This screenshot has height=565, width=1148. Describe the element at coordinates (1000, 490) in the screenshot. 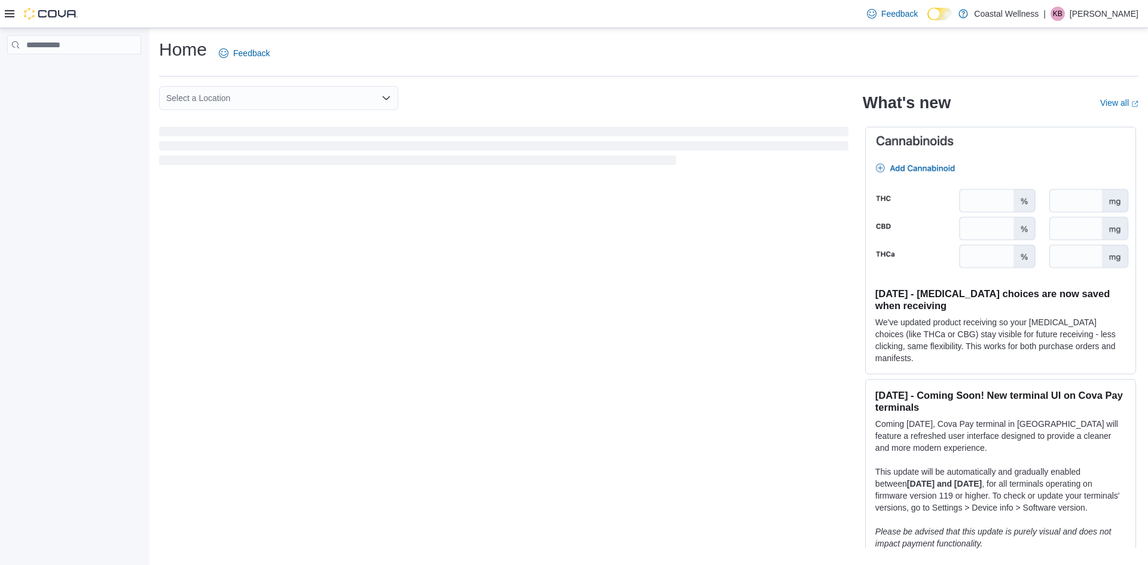

I see `p: This update will be automatically and gradually enabled between , for all terminals operating on ...` at that location.